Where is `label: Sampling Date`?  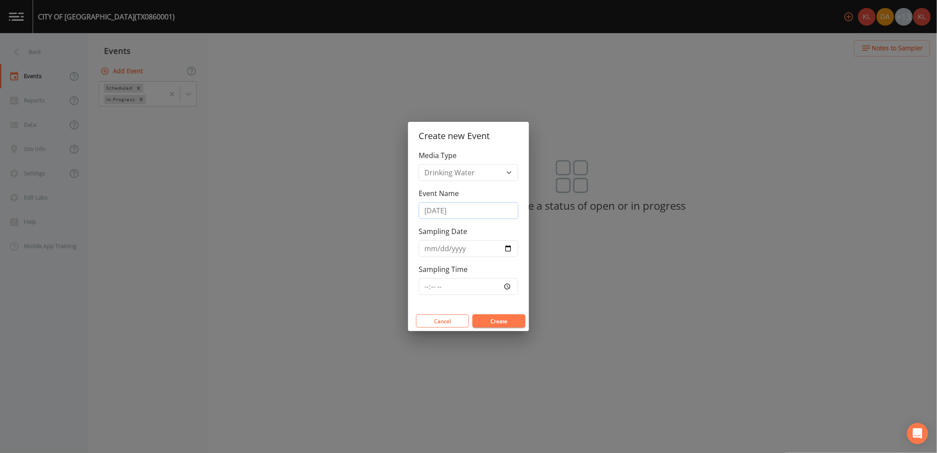
label: Sampling Date is located at coordinates (443, 231).